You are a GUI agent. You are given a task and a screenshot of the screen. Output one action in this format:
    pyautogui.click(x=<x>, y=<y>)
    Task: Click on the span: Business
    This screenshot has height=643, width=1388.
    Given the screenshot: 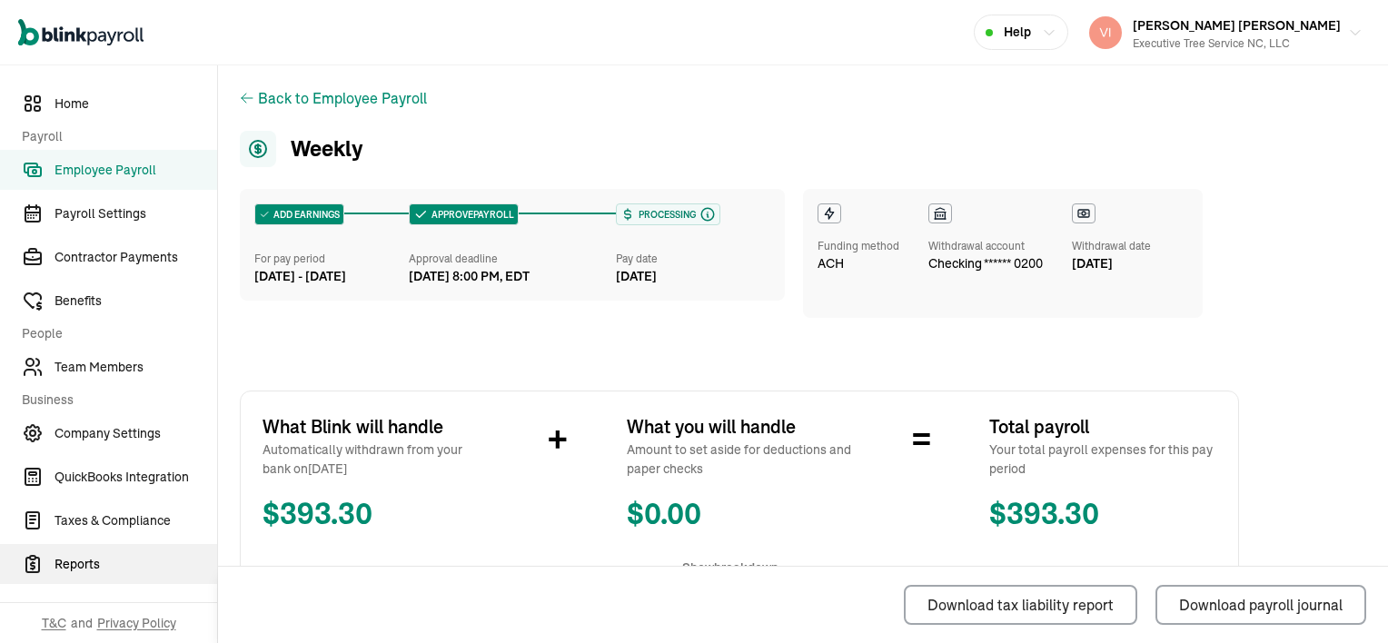 What is the action you would take?
    pyautogui.click(x=114, y=400)
    